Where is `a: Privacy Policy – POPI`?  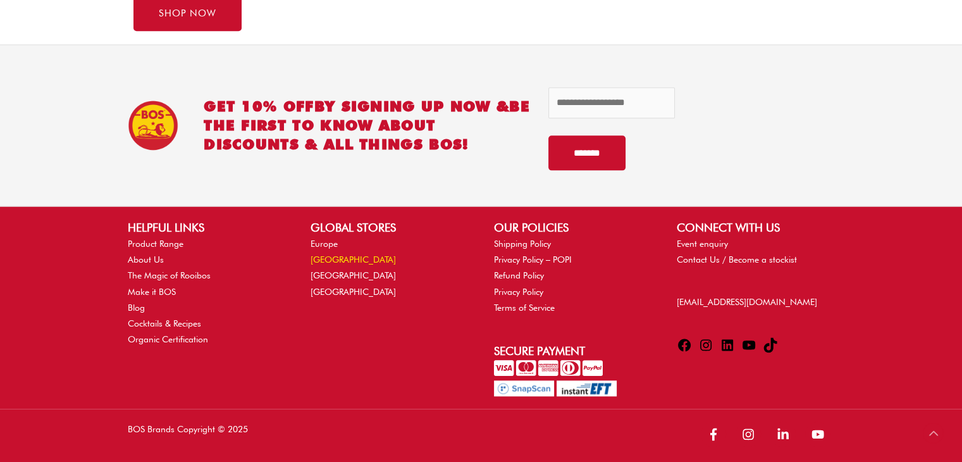
a: Privacy Policy – POPI is located at coordinates (532, 259).